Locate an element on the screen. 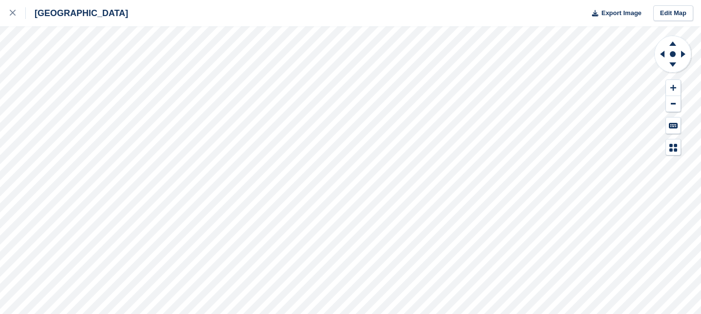  a: Edit Map is located at coordinates (674, 13).